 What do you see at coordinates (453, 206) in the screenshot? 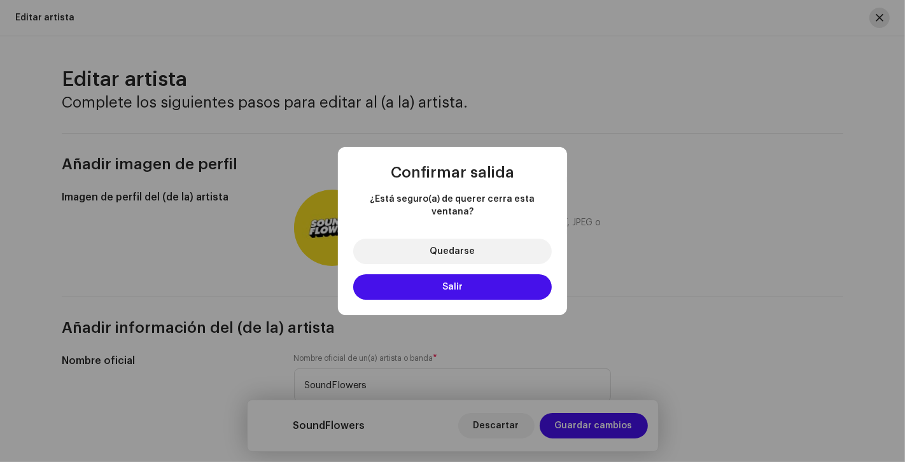
I see `span: ¿Está seguro(a) de querer cerra esta ventana?` at bounding box center [453, 206].